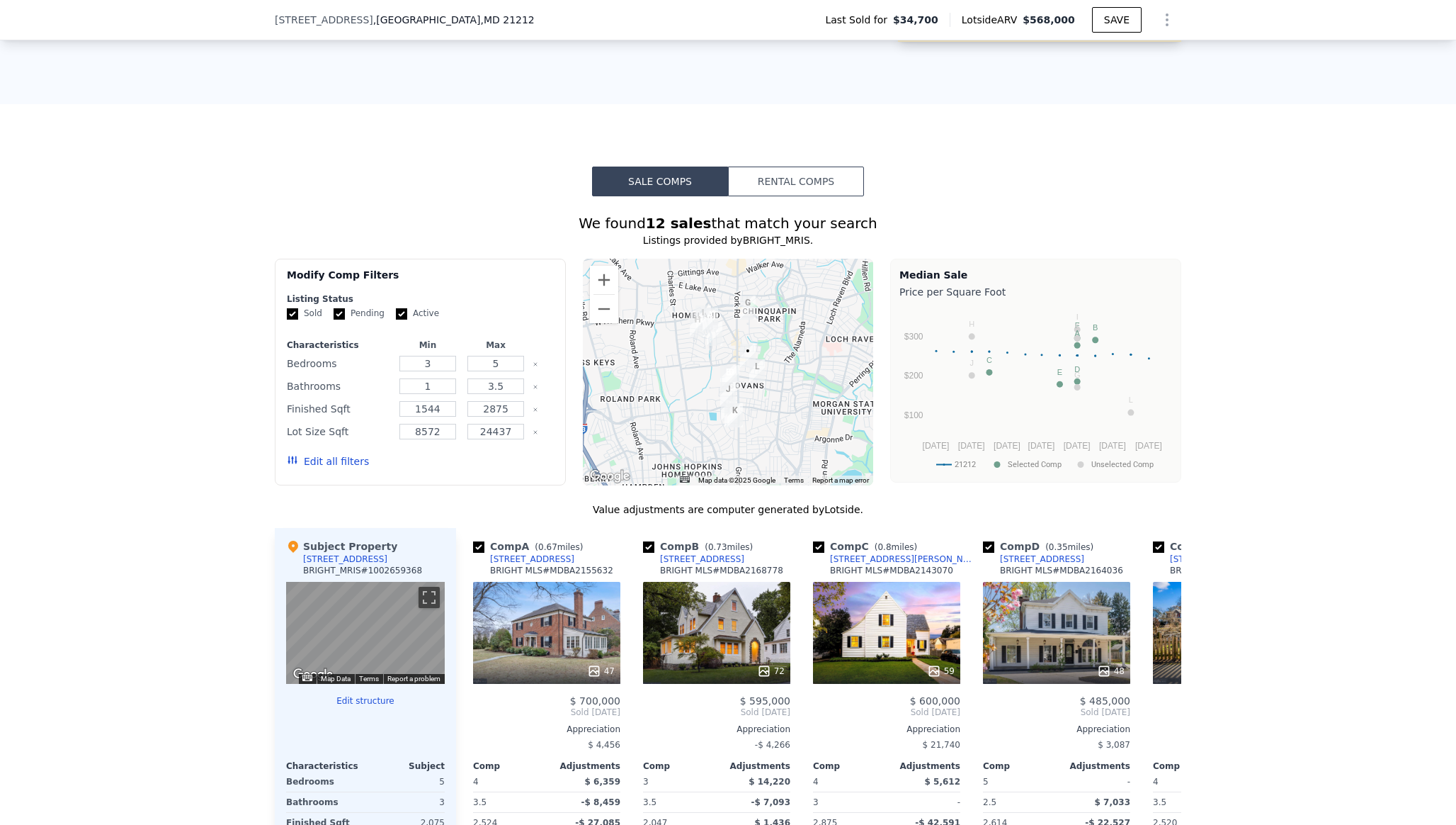 Image resolution: width=1456 pixels, height=825 pixels. Describe the element at coordinates (495, 345) in the screenshot. I see `div: Max` at that location.